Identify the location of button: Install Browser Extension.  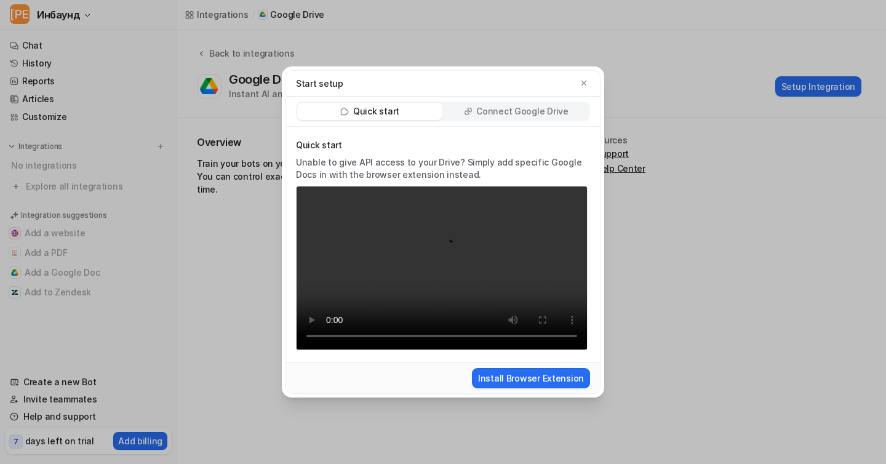
(531, 378).